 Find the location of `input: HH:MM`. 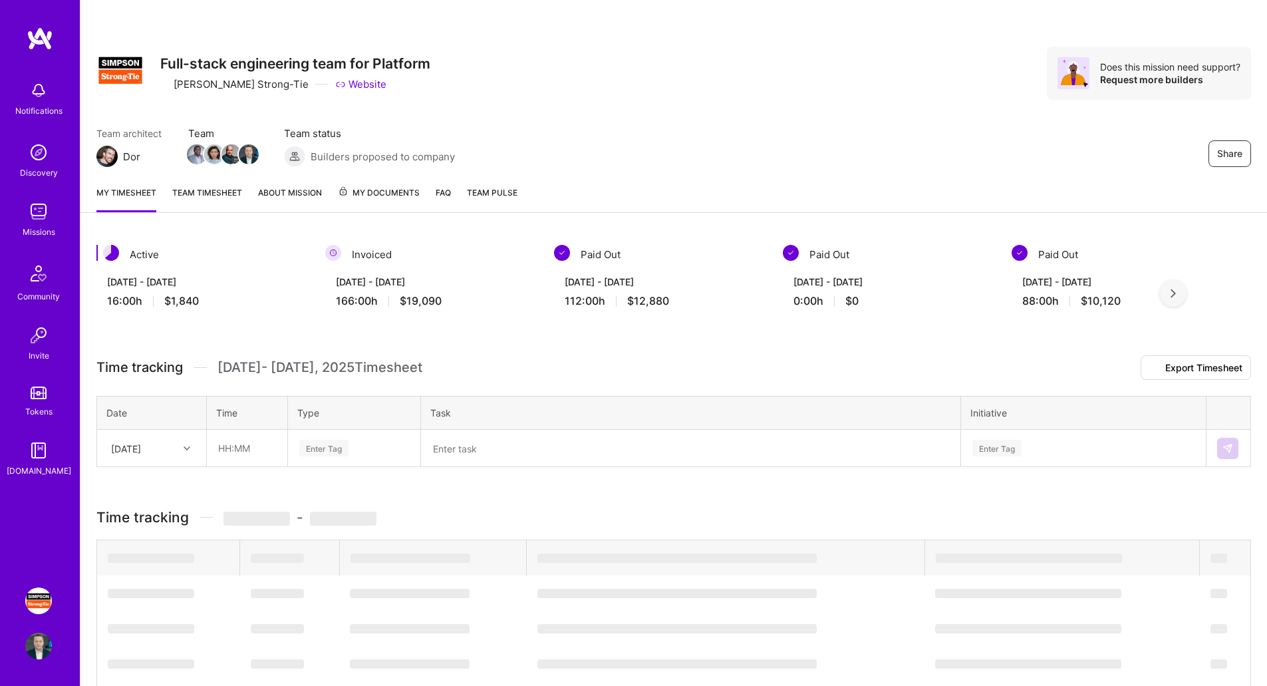

input: HH:MM is located at coordinates (247, 448).